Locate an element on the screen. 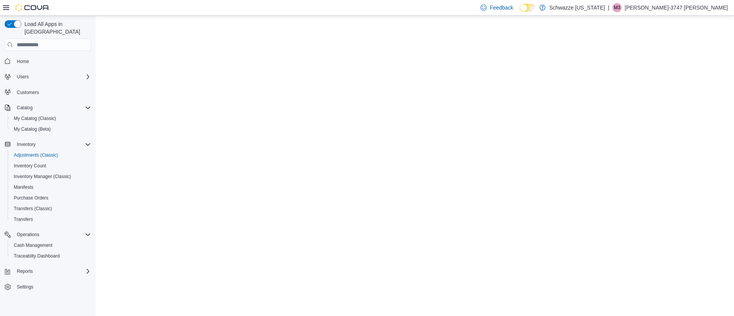  a: Inventory Manager (Classic) is located at coordinates (42, 177).